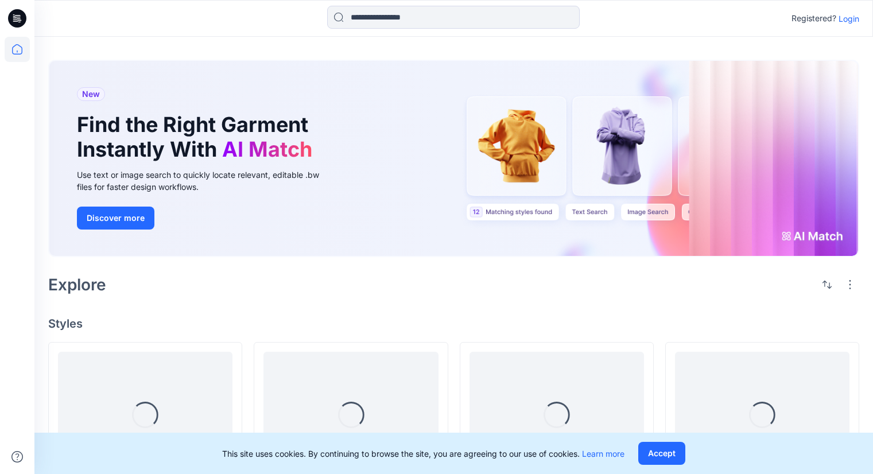 The width and height of the screenshot is (873, 474). Describe the element at coordinates (206, 181) in the screenshot. I see `div: Use text or image search to quickly locate relevant, editable .bw files for faster design workflows.` at that location.